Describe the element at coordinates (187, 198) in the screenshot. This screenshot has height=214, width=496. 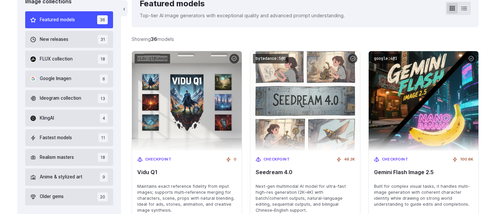
I see `span: Maintains exact reference fidelity from input images; supports multi‑reference merging for charac...` at that location.